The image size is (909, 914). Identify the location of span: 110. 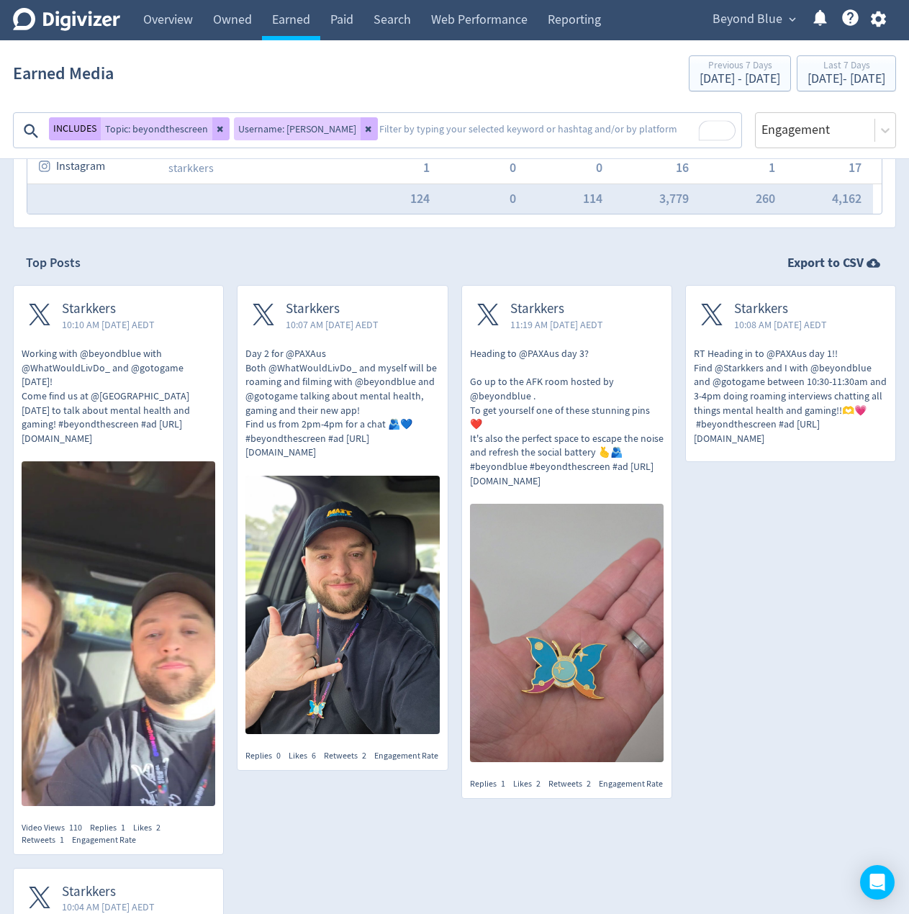
(76, 828).